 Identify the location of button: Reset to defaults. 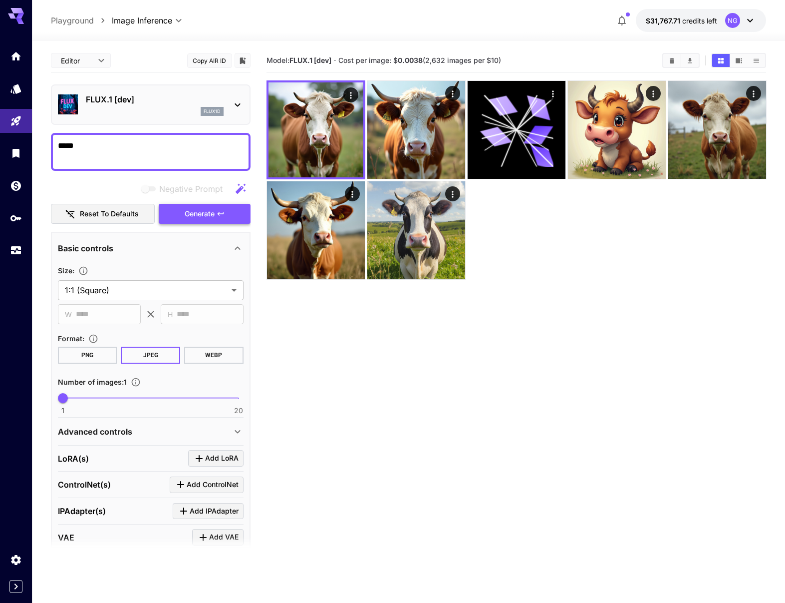
(103, 214).